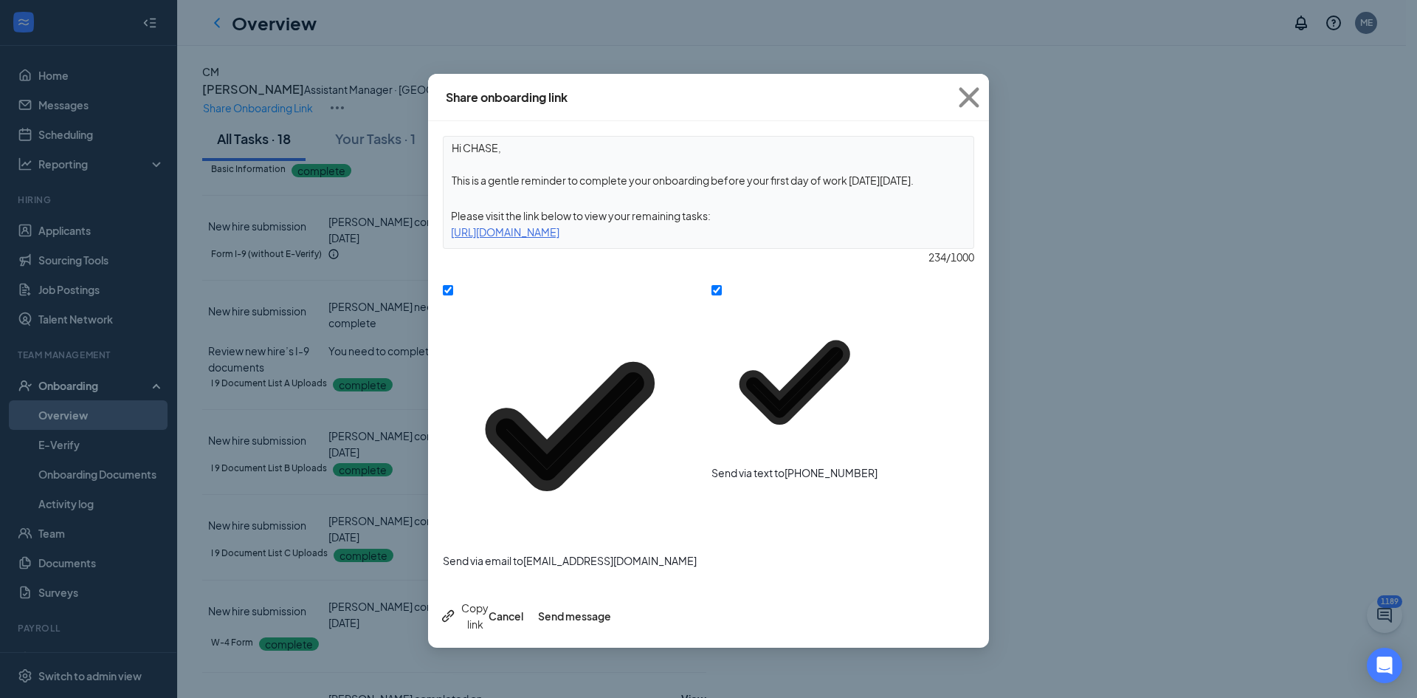 The width and height of the screenshot is (1417, 698). Describe the element at coordinates (464, 616) in the screenshot. I see `div: Copy link` at that location.